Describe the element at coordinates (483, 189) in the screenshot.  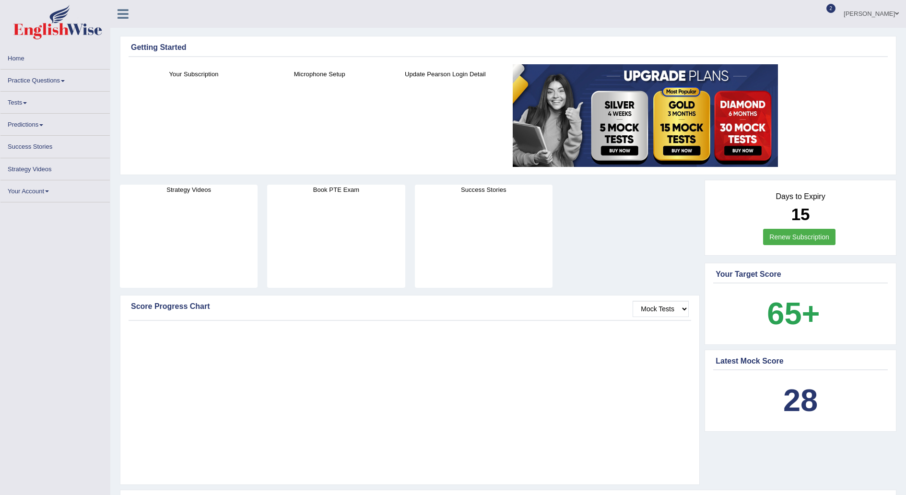
I see `h4: Success Stories` at that location.